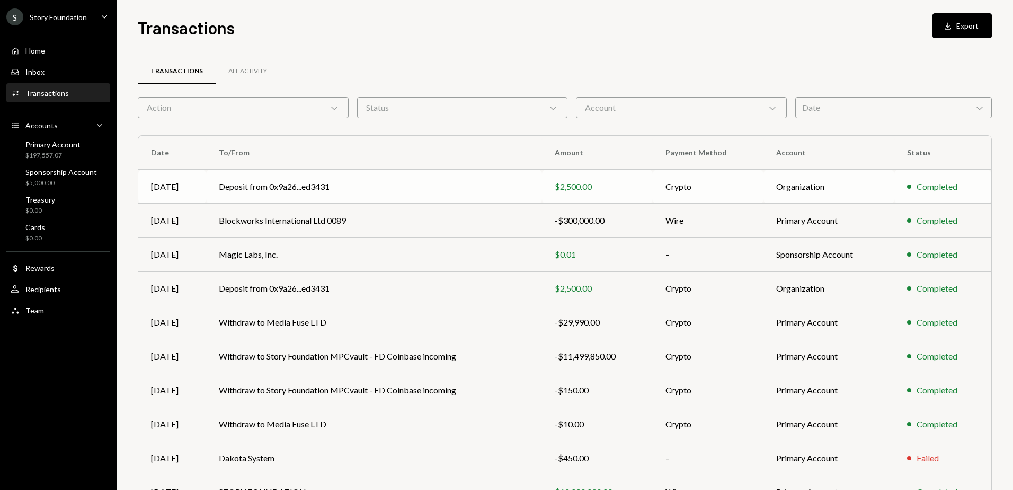 The image size is (1013, 490). Describe the element at coordinates (53, 155) in the screenshot. I see `div: $197,557.07` at that location.